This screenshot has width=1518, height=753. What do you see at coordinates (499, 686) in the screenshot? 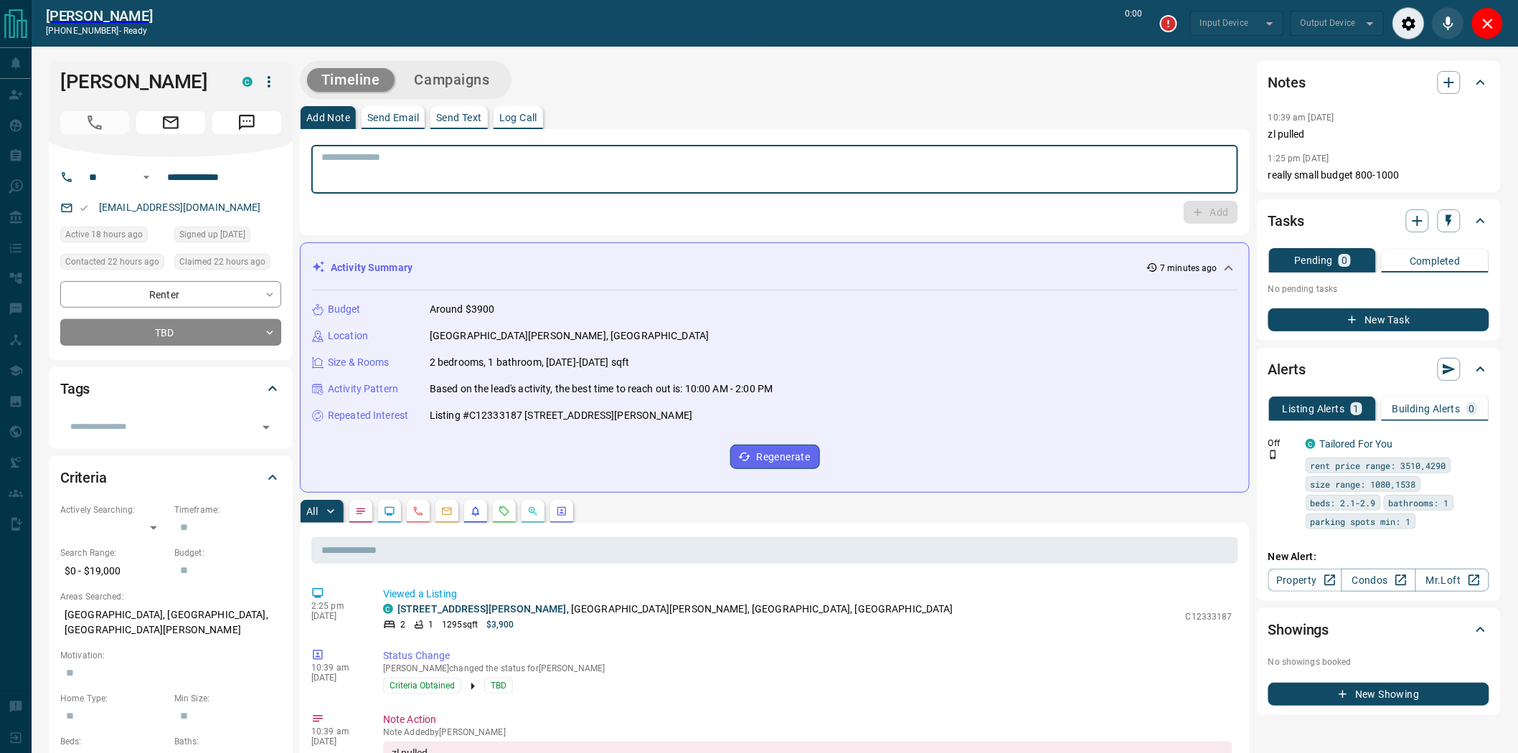
I see `span: TBD` at bounding box center [499, 686].